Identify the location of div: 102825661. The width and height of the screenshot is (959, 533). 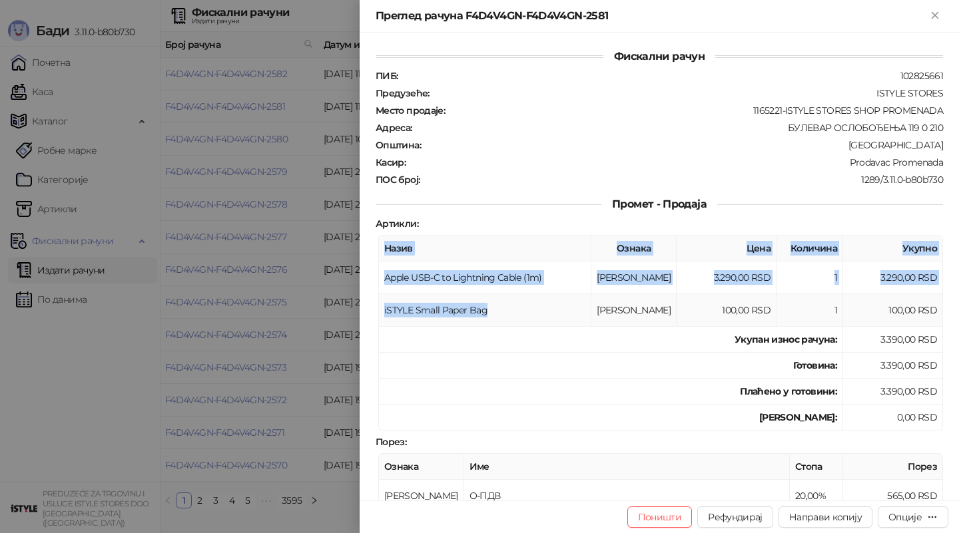
(671, 76).